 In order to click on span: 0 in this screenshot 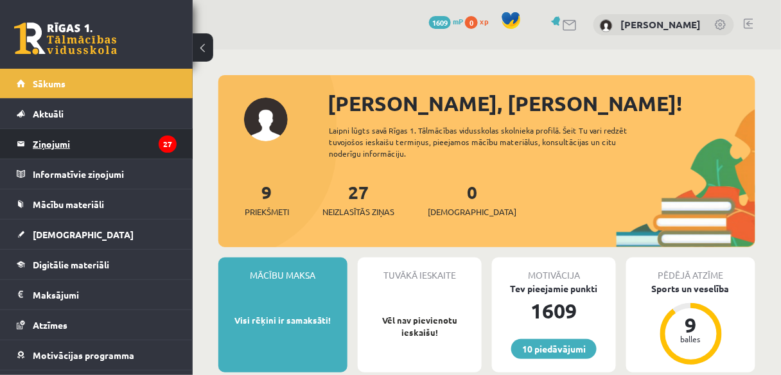, I will do `click(471, 22)`.